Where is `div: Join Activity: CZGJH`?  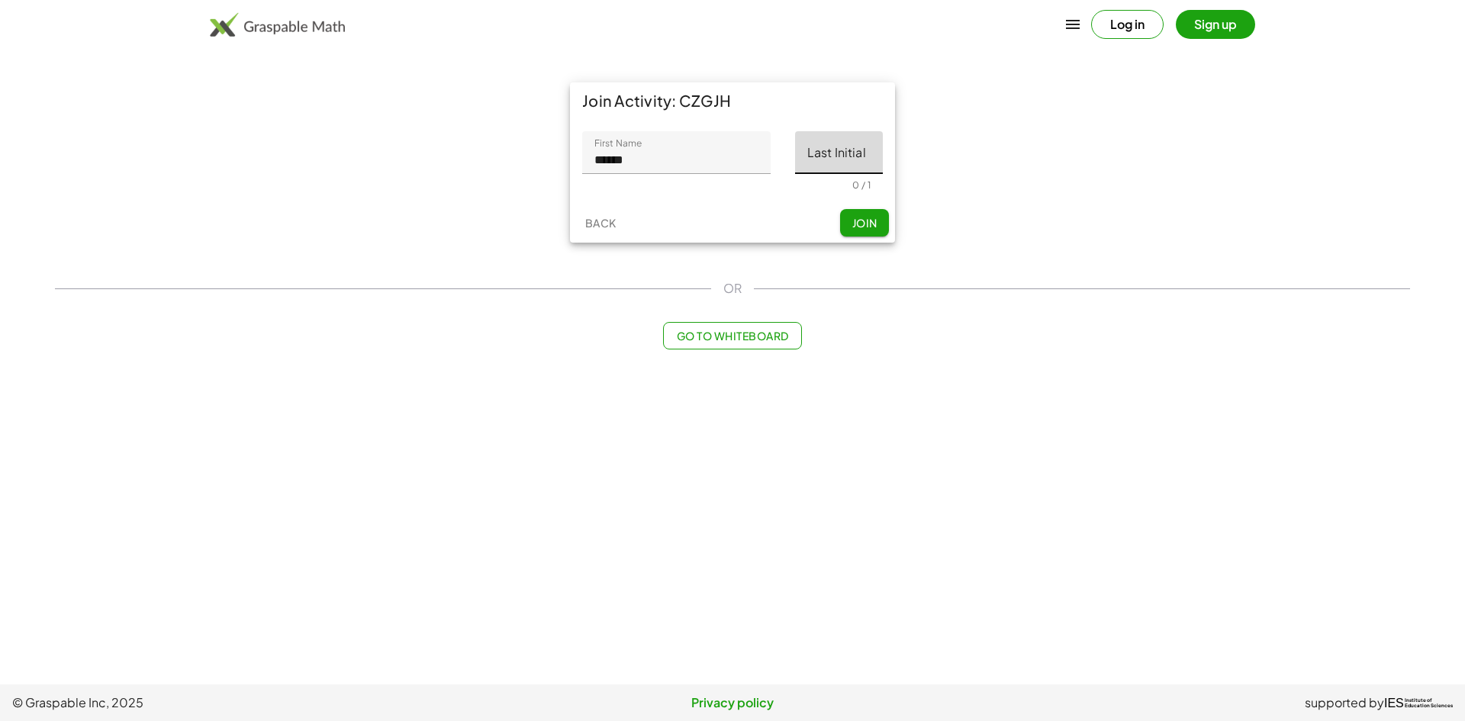 div: Join Activity: CZGJH is located at coordinates (732, 101).